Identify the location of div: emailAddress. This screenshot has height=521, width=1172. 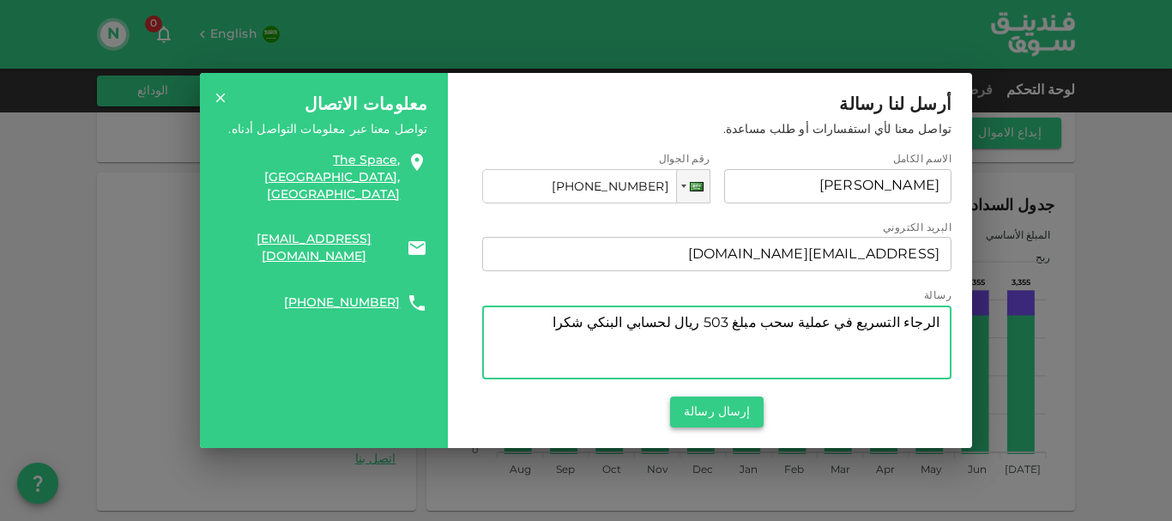
(717, 254).